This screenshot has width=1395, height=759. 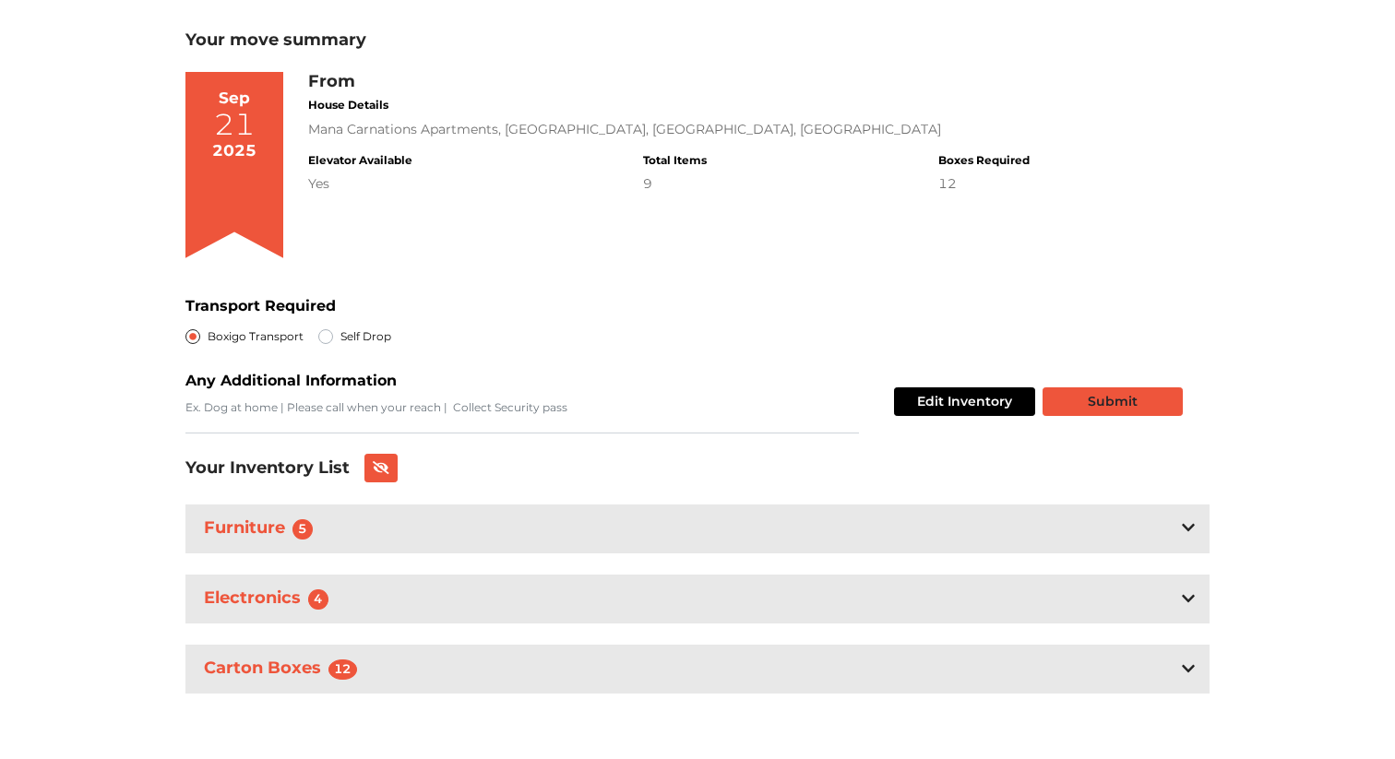 What do you see at coordinates (234, 125) in the screenshot?
I see `div: 21` at bounding box center [234, 125].